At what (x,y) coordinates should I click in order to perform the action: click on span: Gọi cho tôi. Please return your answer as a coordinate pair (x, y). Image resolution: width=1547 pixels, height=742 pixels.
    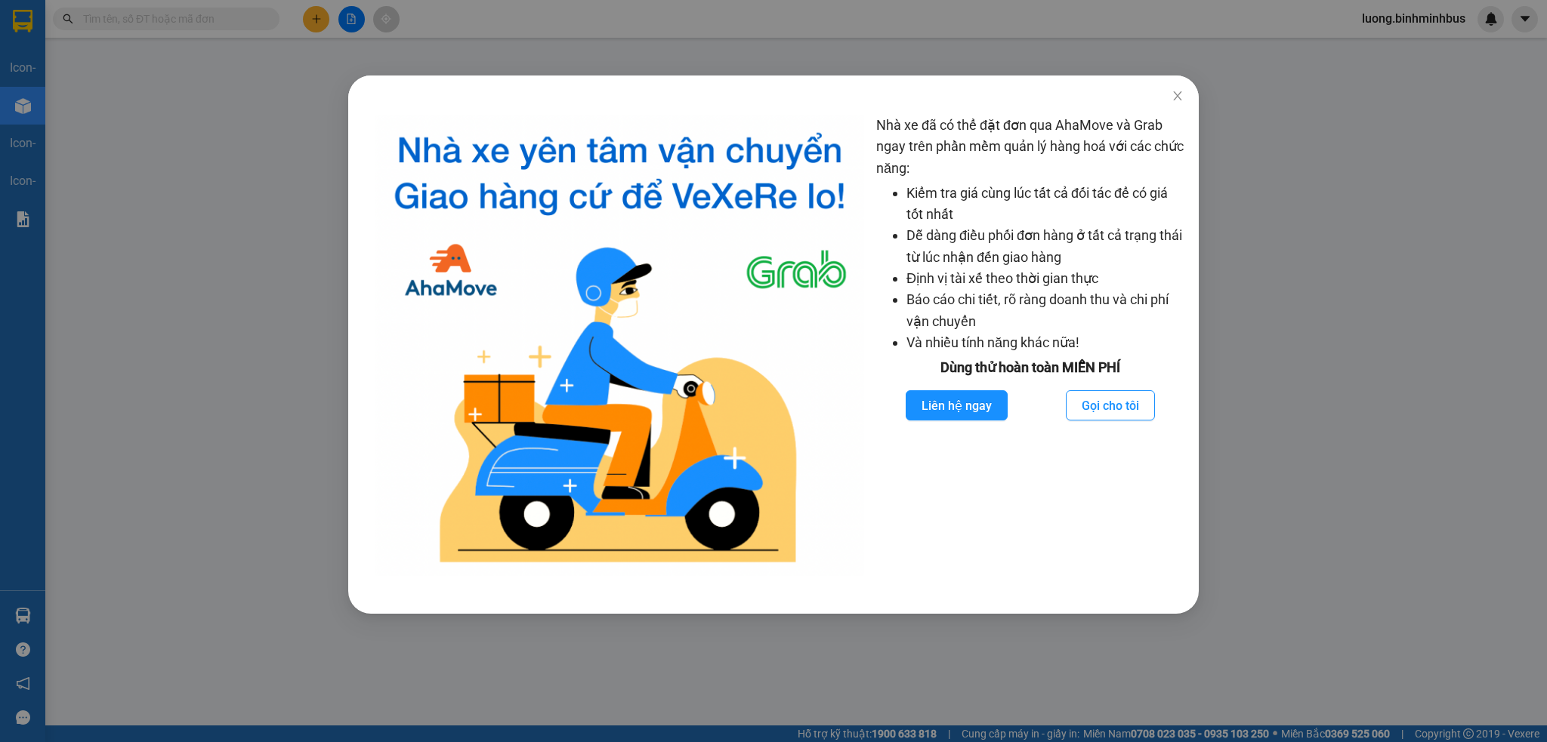
    Looking at the image, I should click on (1110, 406).